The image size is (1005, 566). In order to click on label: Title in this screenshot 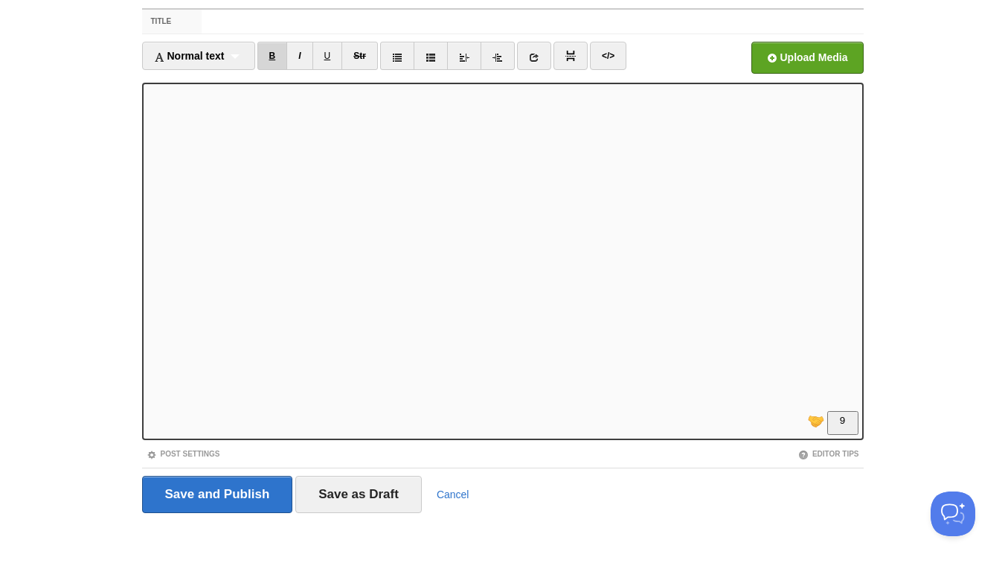, I will do `click(172, 22)`.